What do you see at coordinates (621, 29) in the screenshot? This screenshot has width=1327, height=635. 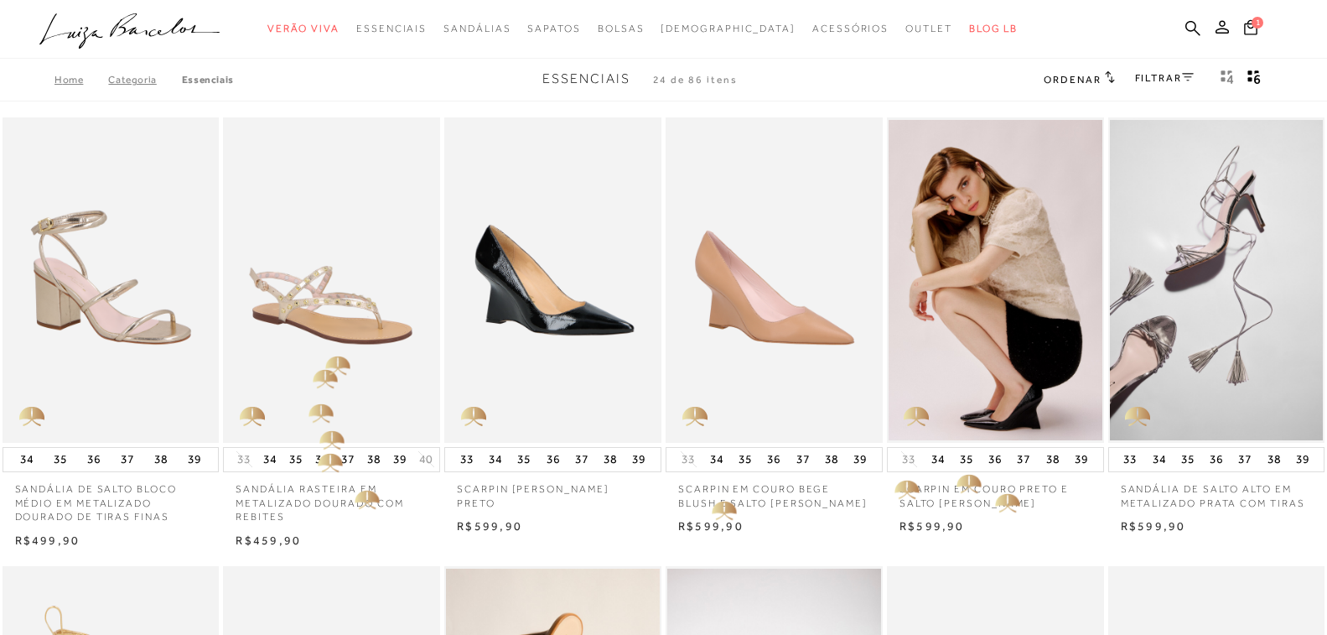 I see `span: Bolsas` at bounding box center [621, 29].